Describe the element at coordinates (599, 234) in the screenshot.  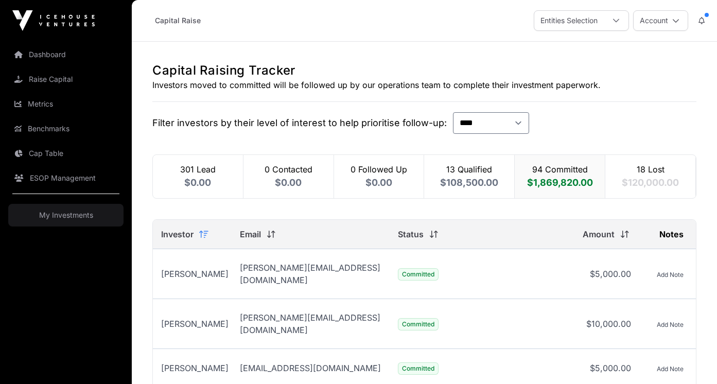
I see `p: Amount` at that location.